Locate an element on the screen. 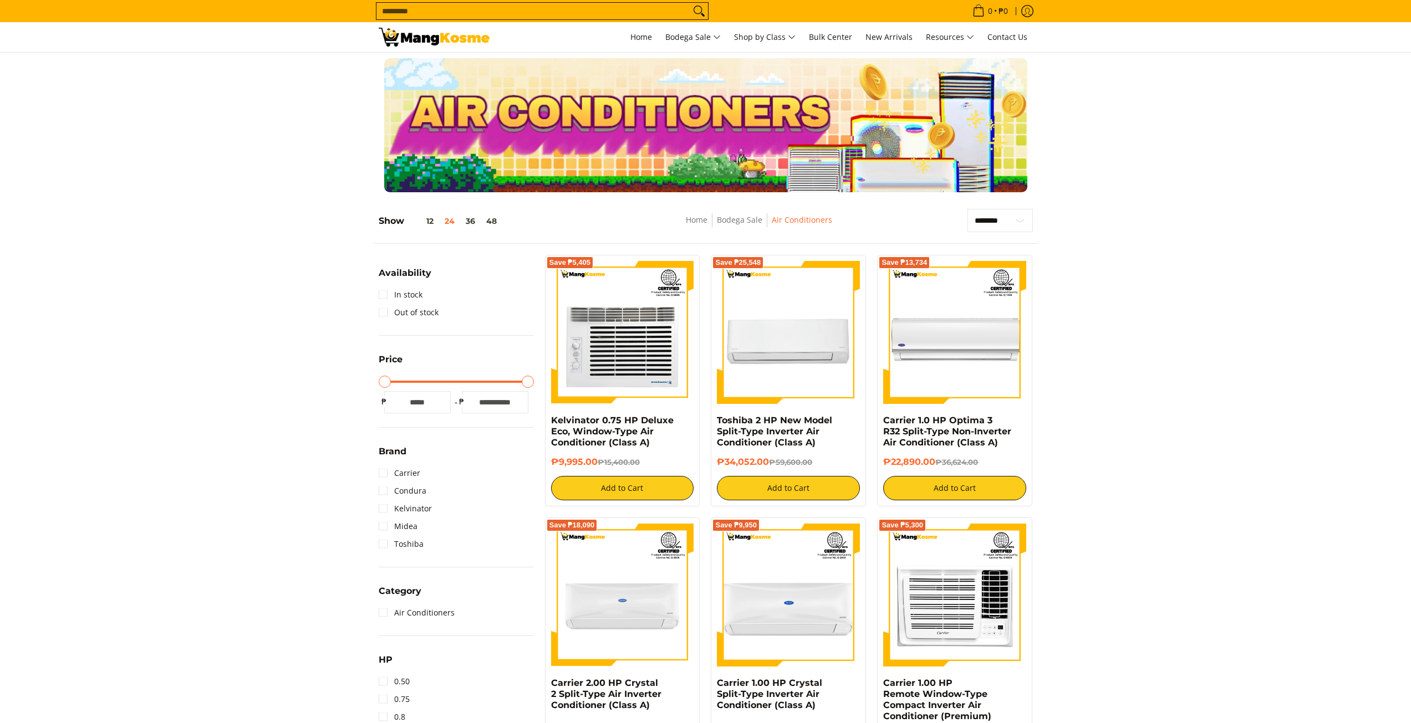 This screenshot has height=723, width=1411. span: Shop by Class is located at coordinates (764, 37).